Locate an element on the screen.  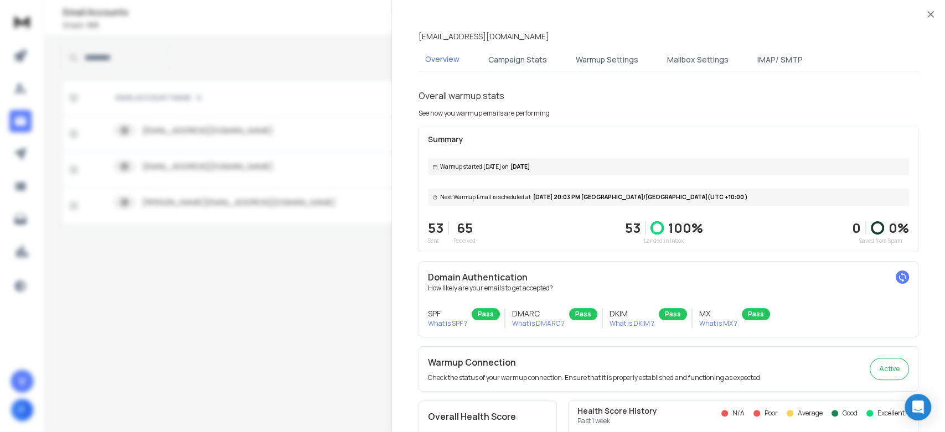
p: Good is located at coordinates (849, 413).